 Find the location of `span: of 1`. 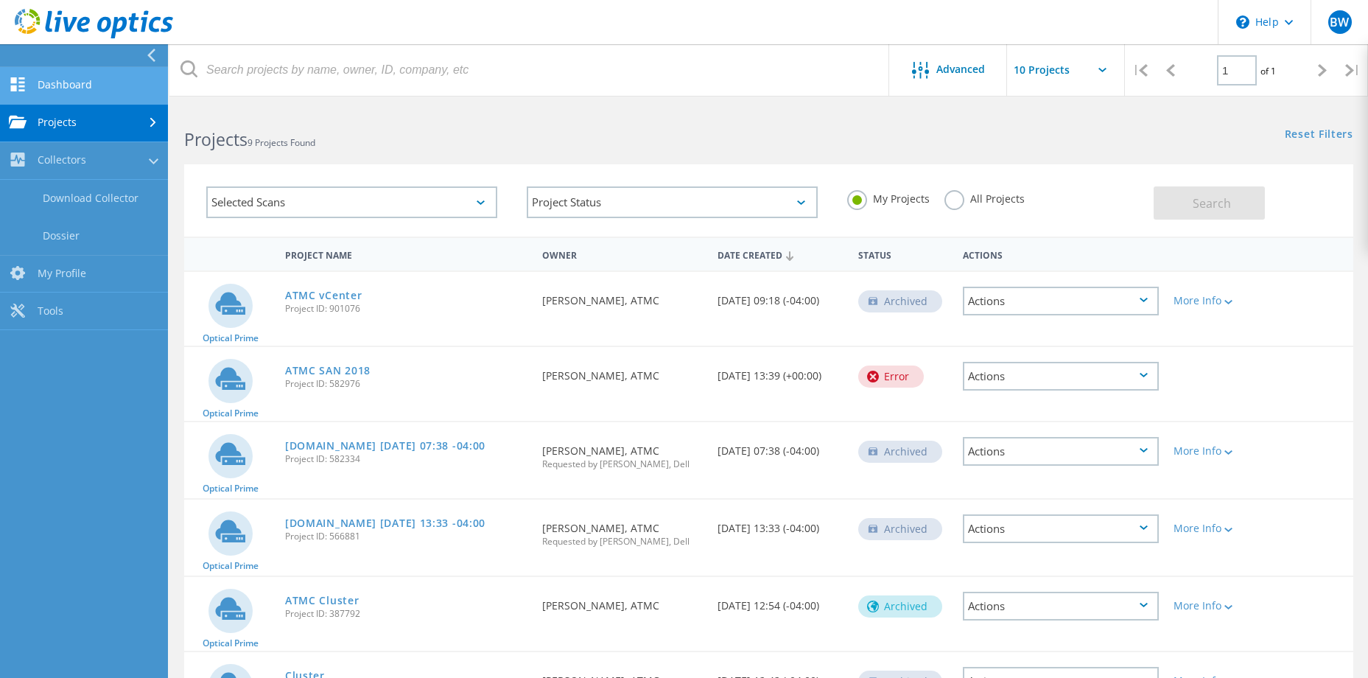

span: of 1 is located at coordinates (1268, 71).